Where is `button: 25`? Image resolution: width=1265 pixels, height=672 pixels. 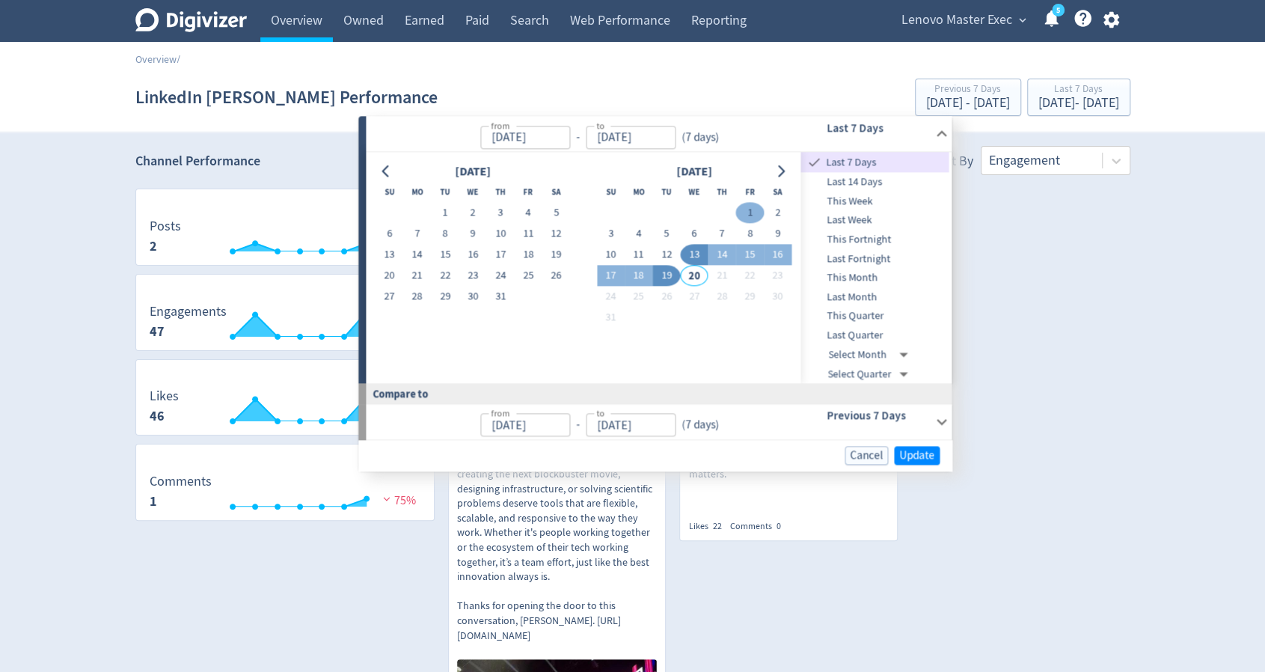
button: 25 is located at coordinates (638, 297).